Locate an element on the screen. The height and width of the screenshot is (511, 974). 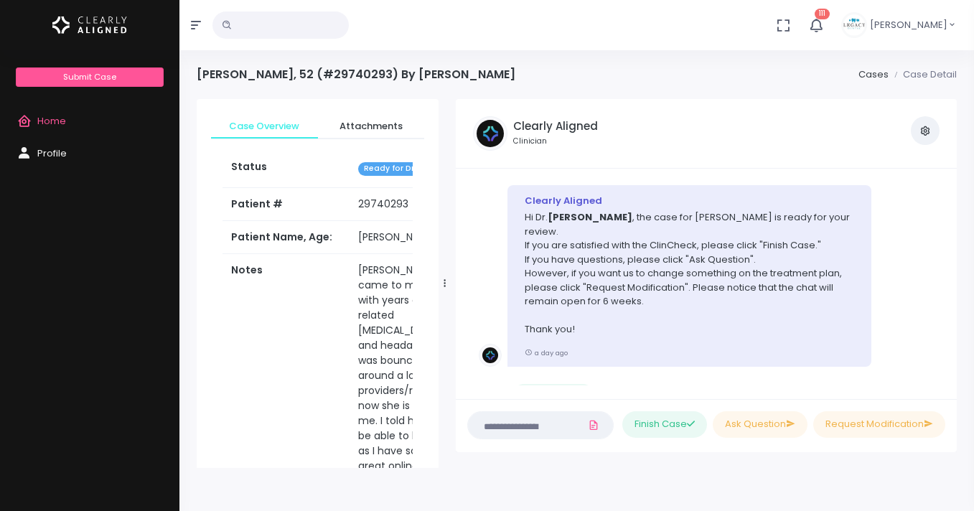
span: Attachments is located at coordinates (371, 126).